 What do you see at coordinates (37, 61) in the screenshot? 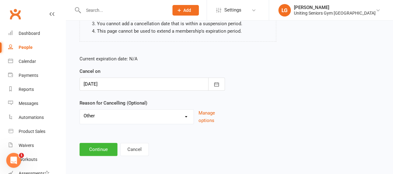
I see `a: Calendar` at bounding box center [37, 61].